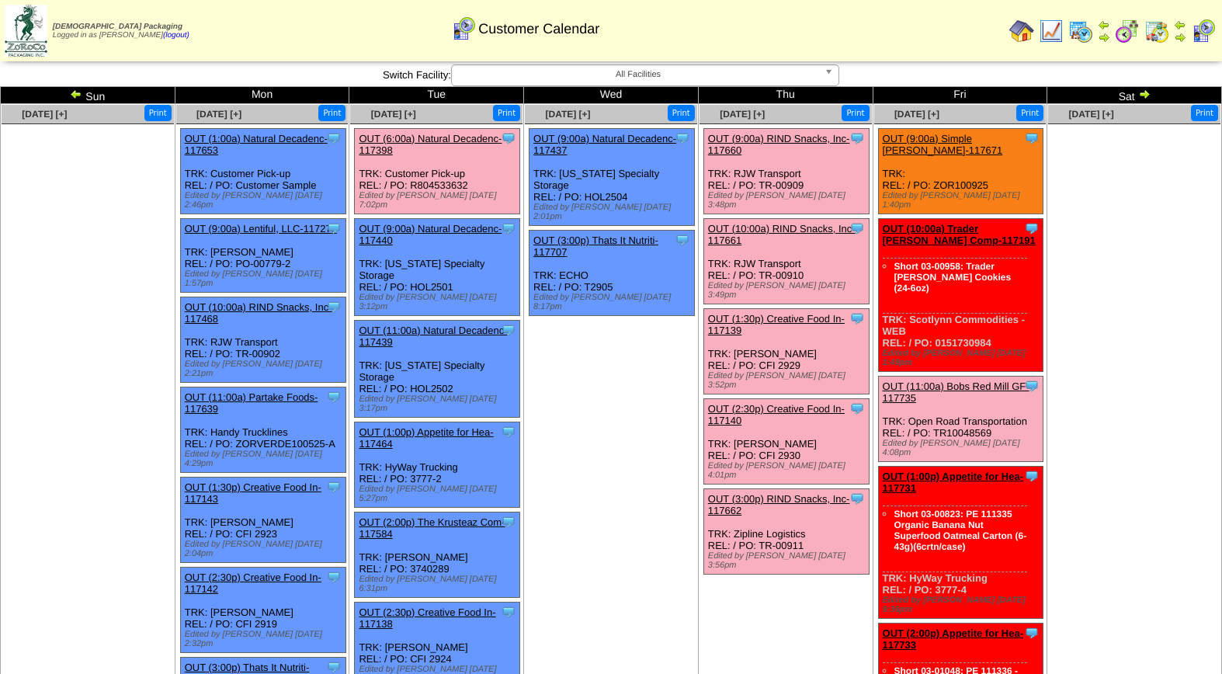  What do you see at coordinates (779, 144) in the screenshot?
I see `a: OUT (9:00a) RIND Snacks, Inc-117660` at bounding box center [779, 144].